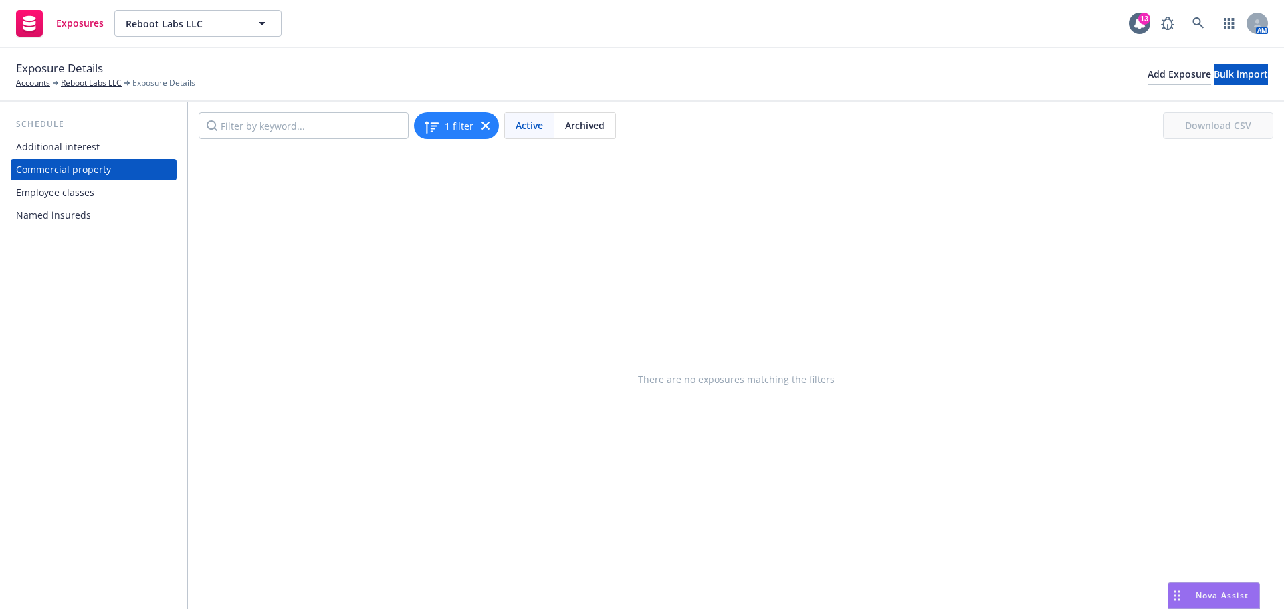  What do you see at coordinates (198, 23) in the screenshot?
I see `button: Reboot Labs LLC` at bounding box center [198, 23].